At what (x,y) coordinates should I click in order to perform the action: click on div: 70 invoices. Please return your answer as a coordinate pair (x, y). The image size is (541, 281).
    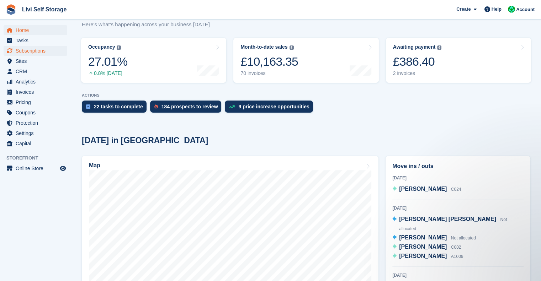
    Looking at the image, I should click on (269, 73).